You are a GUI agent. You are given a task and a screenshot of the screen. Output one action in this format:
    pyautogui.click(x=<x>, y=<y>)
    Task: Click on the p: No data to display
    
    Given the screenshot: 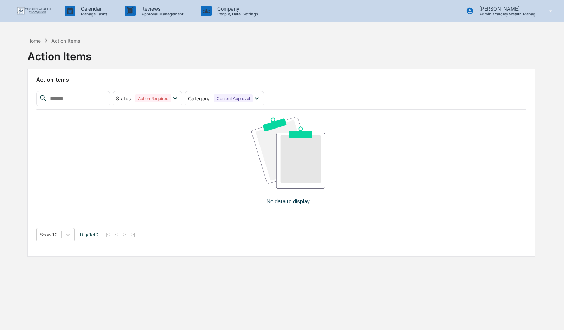 What is the action you would take?
    pyautogui.click(x=288, y=201)
    